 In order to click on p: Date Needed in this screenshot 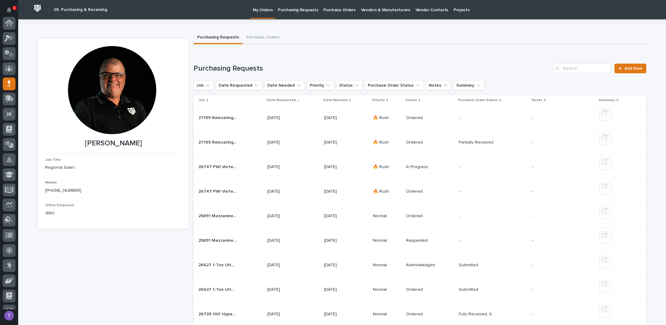, I will do `click(335, 100)`.